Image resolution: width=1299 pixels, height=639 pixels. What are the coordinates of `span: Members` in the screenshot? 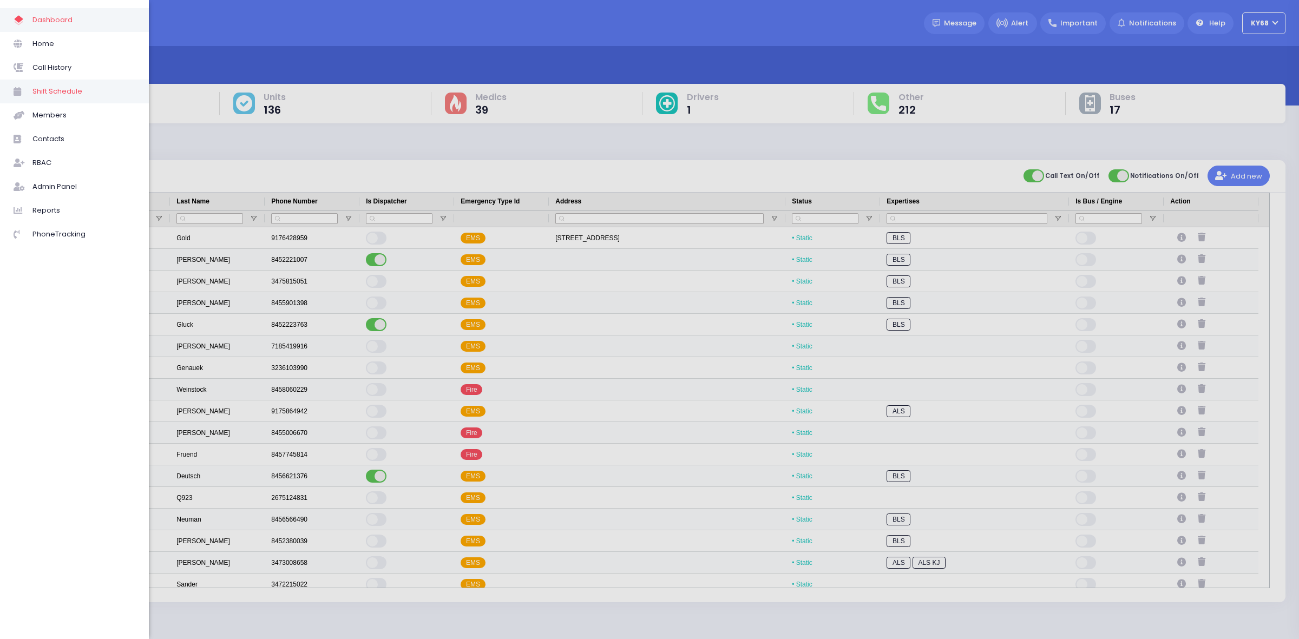 It's located at (84, 115).